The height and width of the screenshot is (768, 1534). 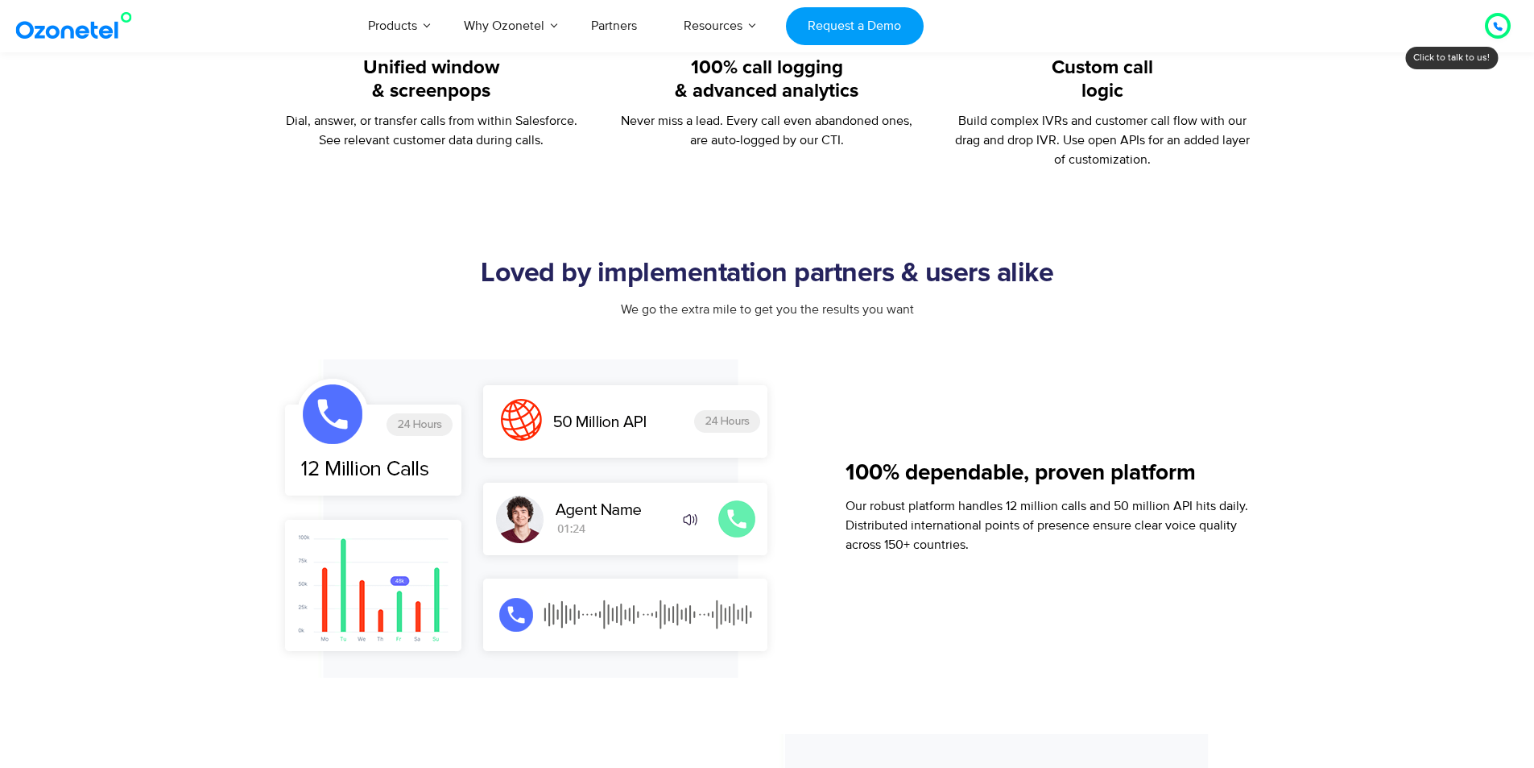 What do you see at coordinates (767, 130) in the screenshot?
I see `p: Never miss a lead. Every call even abandoned ones, are auto-logged by our CTI.` at bounding box center [767, 130].